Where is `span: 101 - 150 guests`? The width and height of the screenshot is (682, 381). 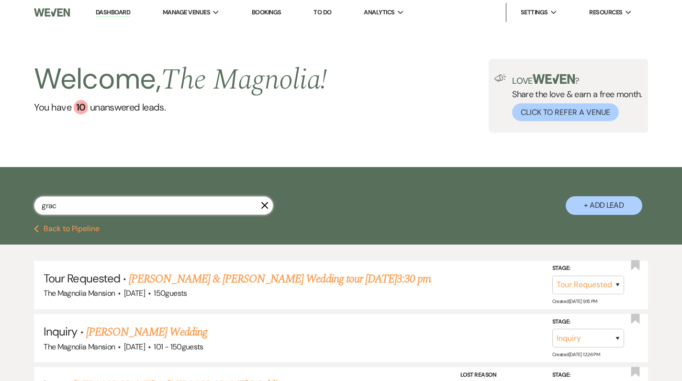
span: 101 - 150 guests is located at coordinates (178, 347).